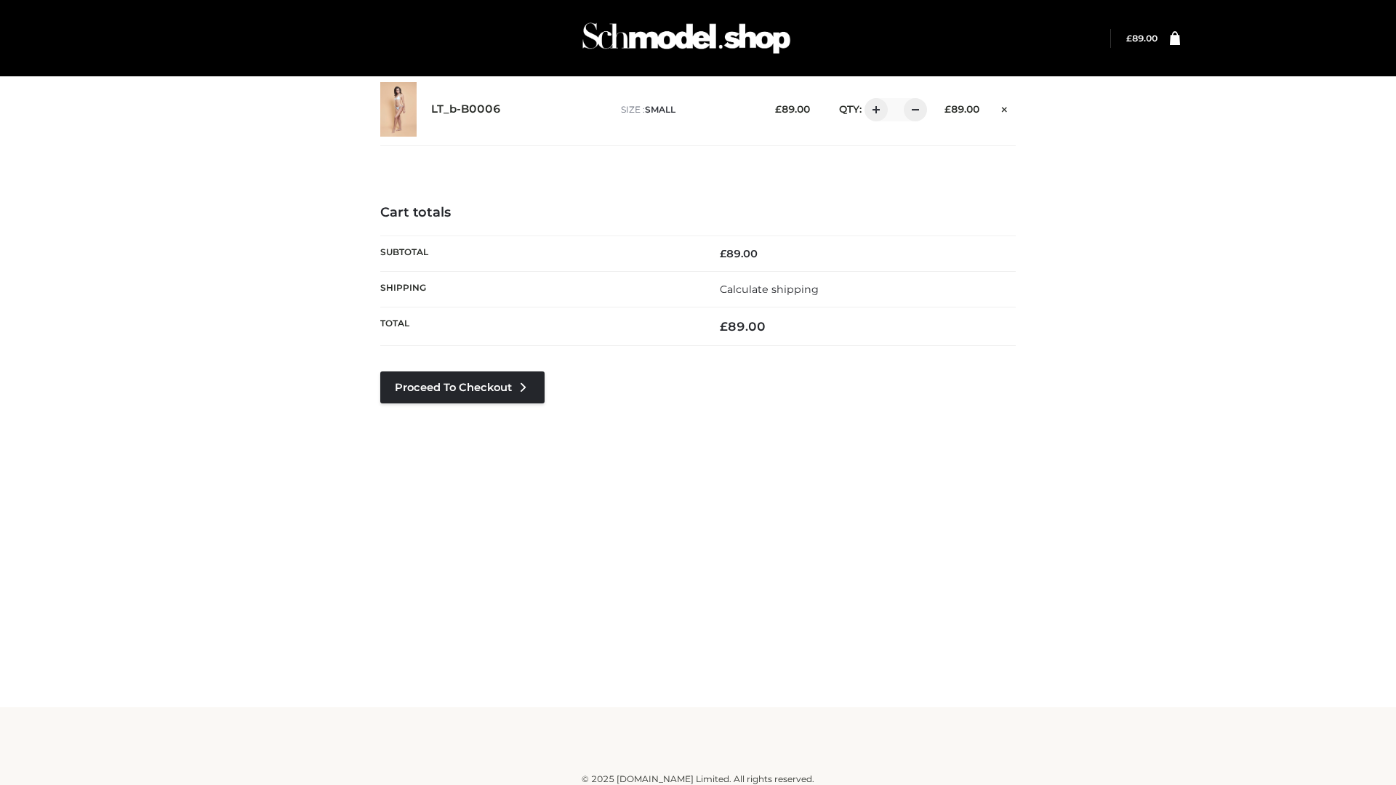 This screenshot has width=1396, height=785. I want to click on img: LT_b-B0006 - SMALL, so click(398, 109).